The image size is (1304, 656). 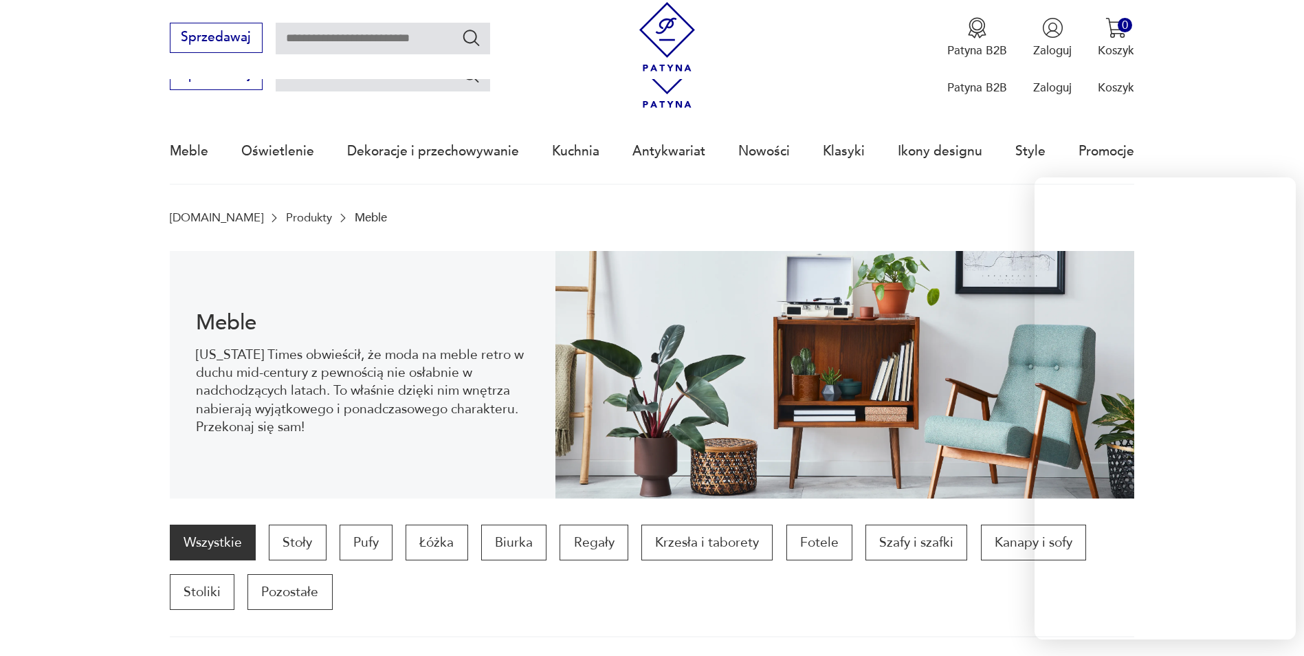 What do you see at coordinates (764, 151) in the screenshot?
I see `a: Nowości` at bounding box center [764, 151].